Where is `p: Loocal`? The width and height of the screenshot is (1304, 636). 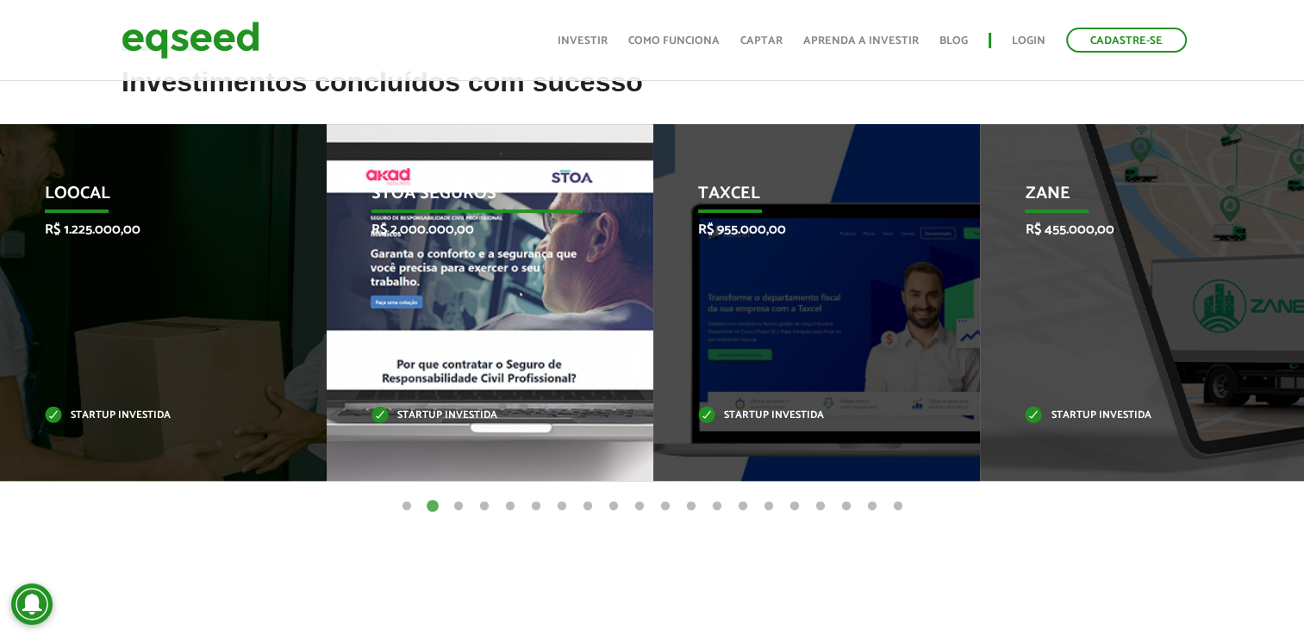
p: Loocal is located at coordinates (150, 198).